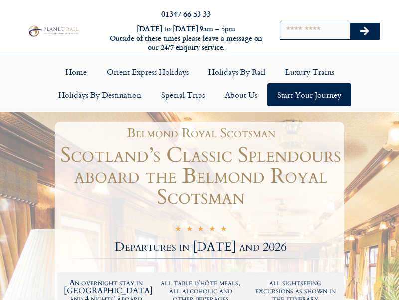 The image size is (399, 300). Describe the element at coordinates (183, 95) in the screenshot. I see `a: Special Trips` at that location.